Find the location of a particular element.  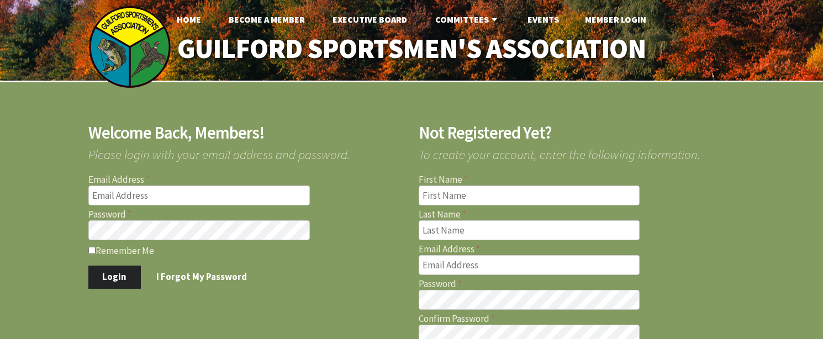

label: Confirm Password is located at coordinates (577, 319).